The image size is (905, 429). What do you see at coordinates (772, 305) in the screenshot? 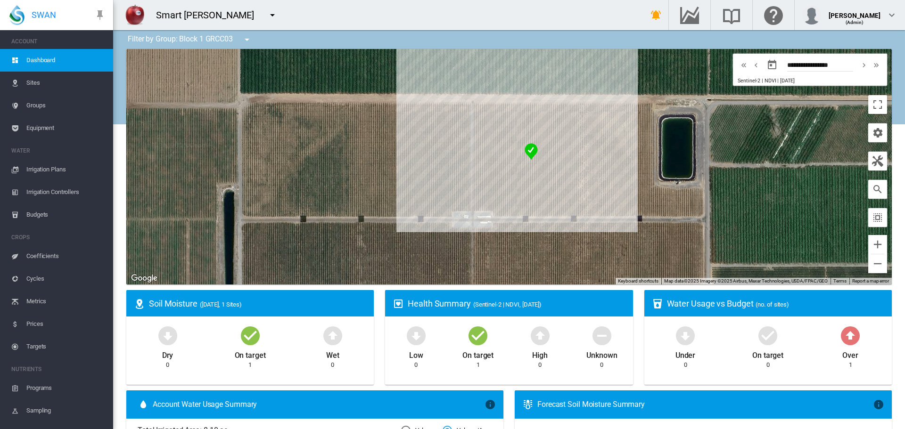
I see `span: (no. of sites)` at bounding box center [772, 305].